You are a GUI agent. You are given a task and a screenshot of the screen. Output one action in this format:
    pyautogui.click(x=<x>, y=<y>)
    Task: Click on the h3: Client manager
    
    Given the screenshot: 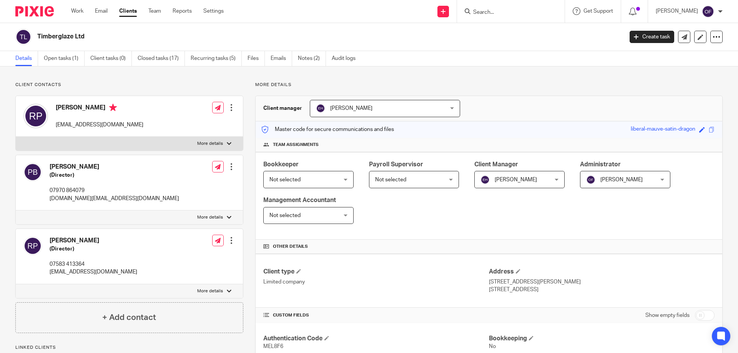 What is the action you would take?
    pyautogui.click(x=283, y=108)
    